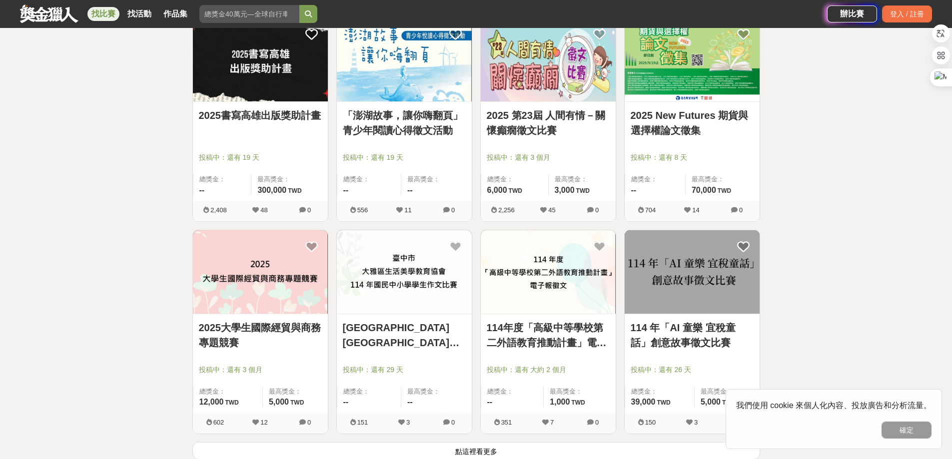  I want to click on a: 「澎湖故事，讓你嗨翻頁」青少年閱讀心得徵文活動, so click(404, 123).